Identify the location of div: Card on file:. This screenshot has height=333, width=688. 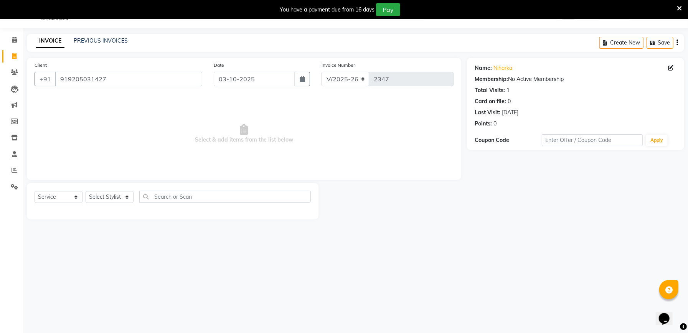
(490, 101).